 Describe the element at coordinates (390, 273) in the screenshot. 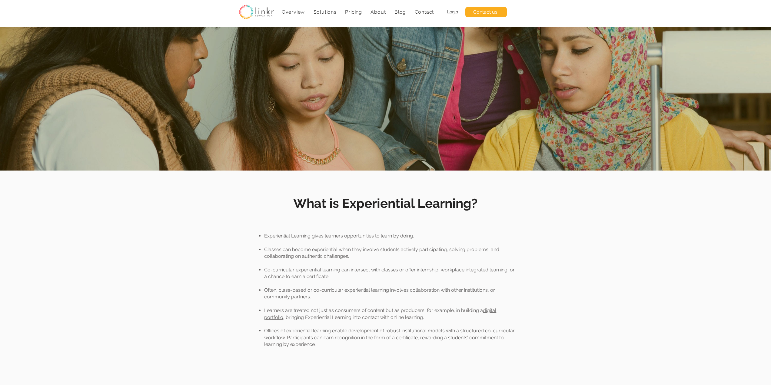

I see `p: Co-curricular experiential learning can intersect with classes or offer internship, workplace int...` at that location.